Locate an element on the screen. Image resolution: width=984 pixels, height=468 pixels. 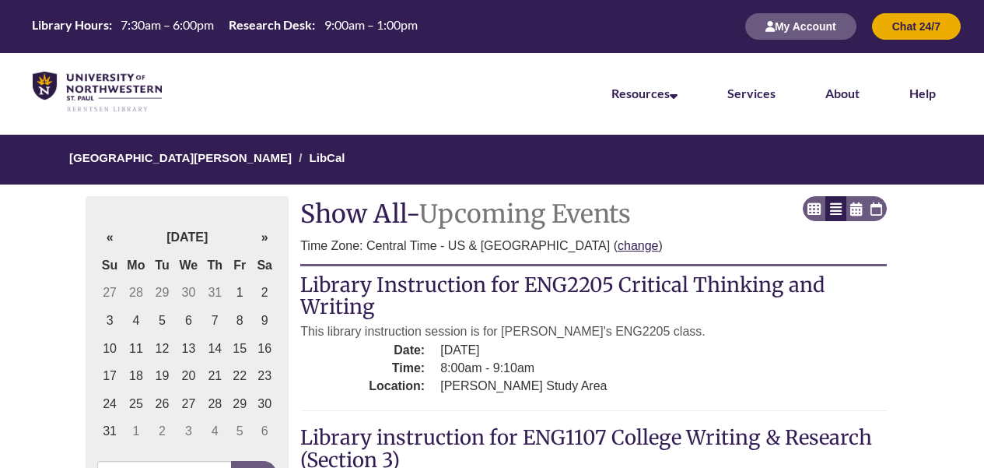
th: Tu is located at coordinates (163, 265).